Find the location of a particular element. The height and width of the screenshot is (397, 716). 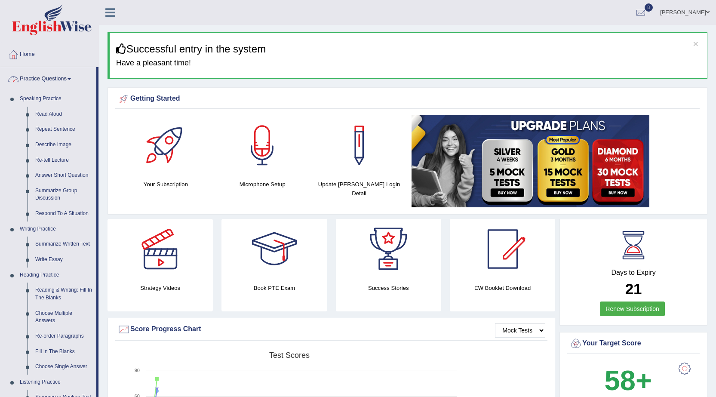

a: Choose Multiple Answers is located at coordinates (64, 317).